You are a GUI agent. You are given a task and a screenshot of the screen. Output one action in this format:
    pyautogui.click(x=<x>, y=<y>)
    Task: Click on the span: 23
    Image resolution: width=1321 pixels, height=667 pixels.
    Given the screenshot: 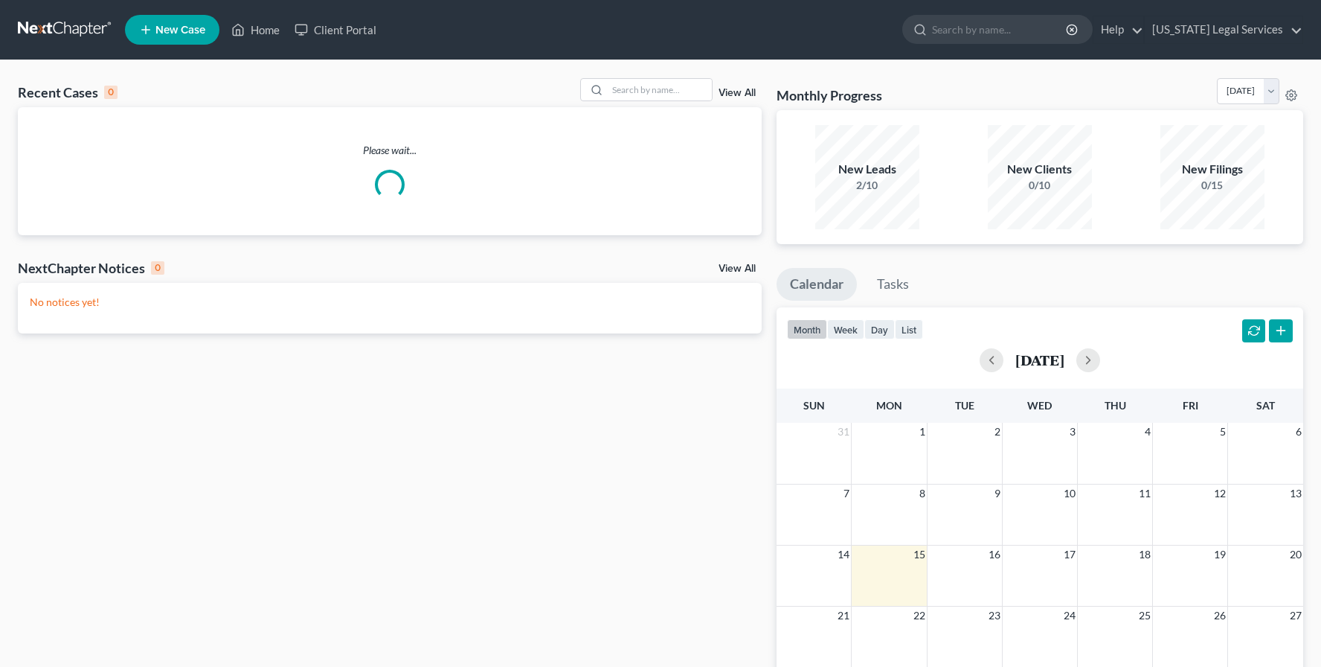 What is the action you would take?
    pyautogui.click(x=995, y=615)
    